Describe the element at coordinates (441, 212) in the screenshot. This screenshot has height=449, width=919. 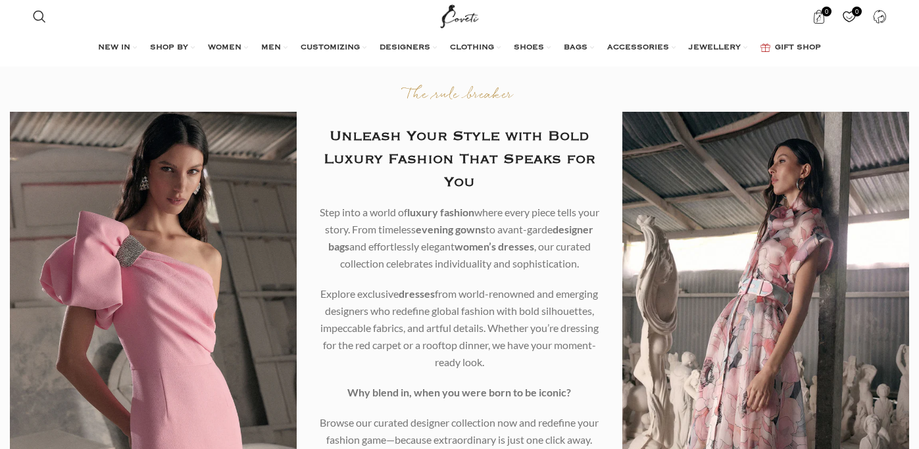
I see `b: luxury fashion` at that location.